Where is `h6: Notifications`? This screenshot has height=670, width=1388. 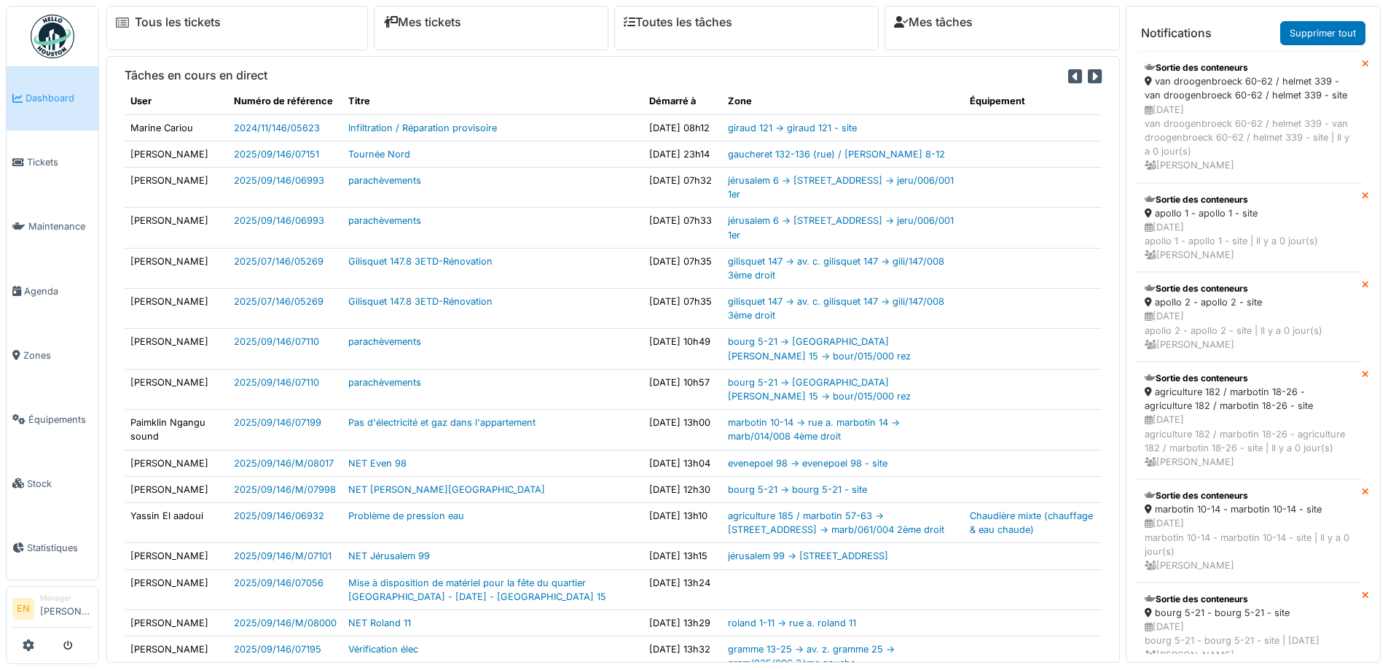
h6: Notifications is located at coordinates (1176, 33).